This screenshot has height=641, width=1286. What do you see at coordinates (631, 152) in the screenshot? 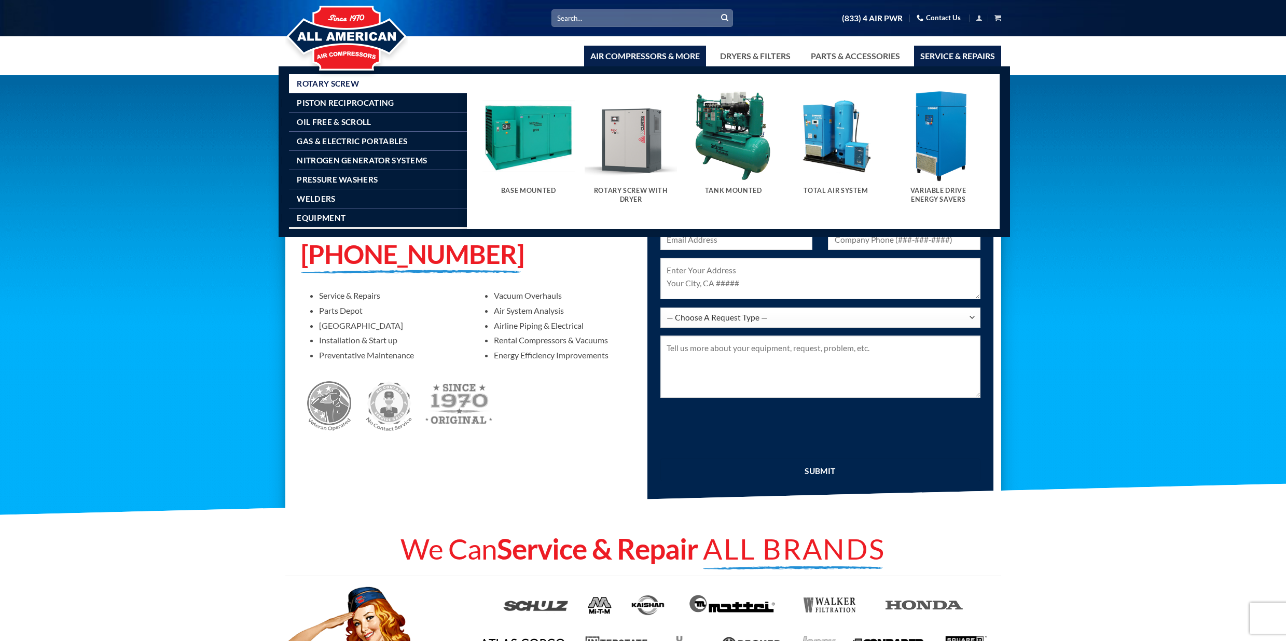
I see `a: Visit product category Rotary Screw With Dryer` at bounding box center [631, 152].